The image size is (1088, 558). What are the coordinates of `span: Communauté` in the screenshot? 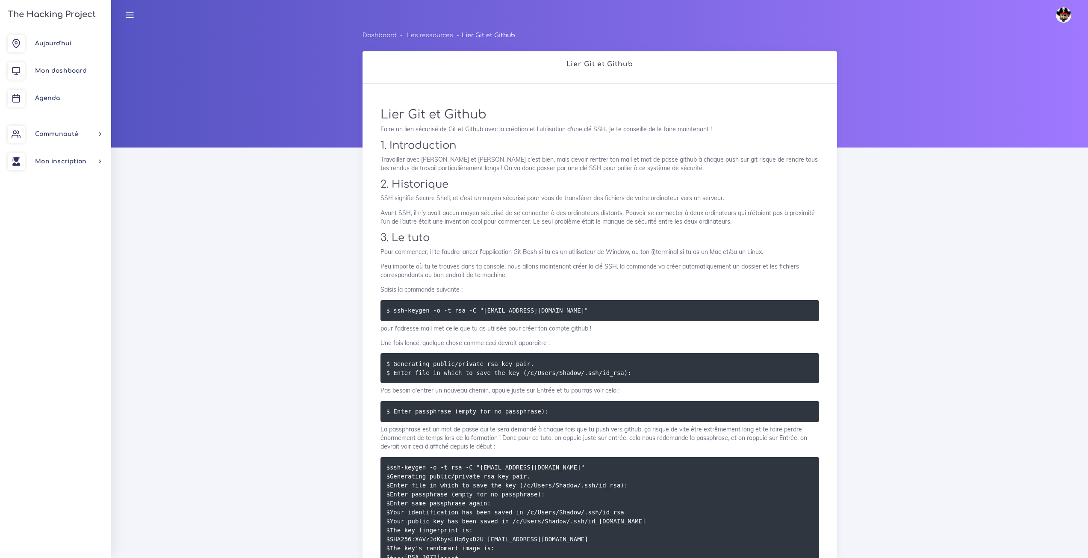 It's located at (56, 134).